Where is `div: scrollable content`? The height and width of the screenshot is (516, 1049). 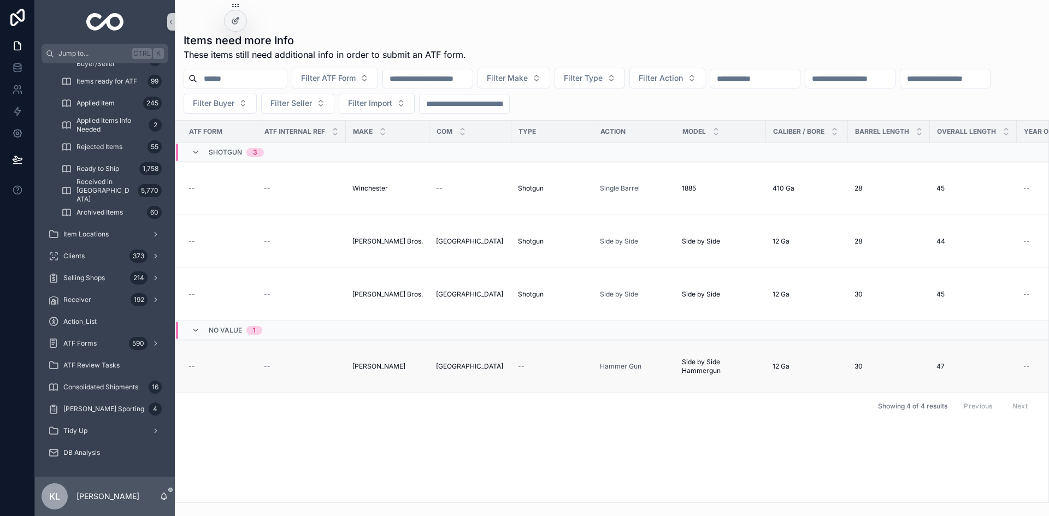
div: scrollable content is located at coordinates (105, 270).